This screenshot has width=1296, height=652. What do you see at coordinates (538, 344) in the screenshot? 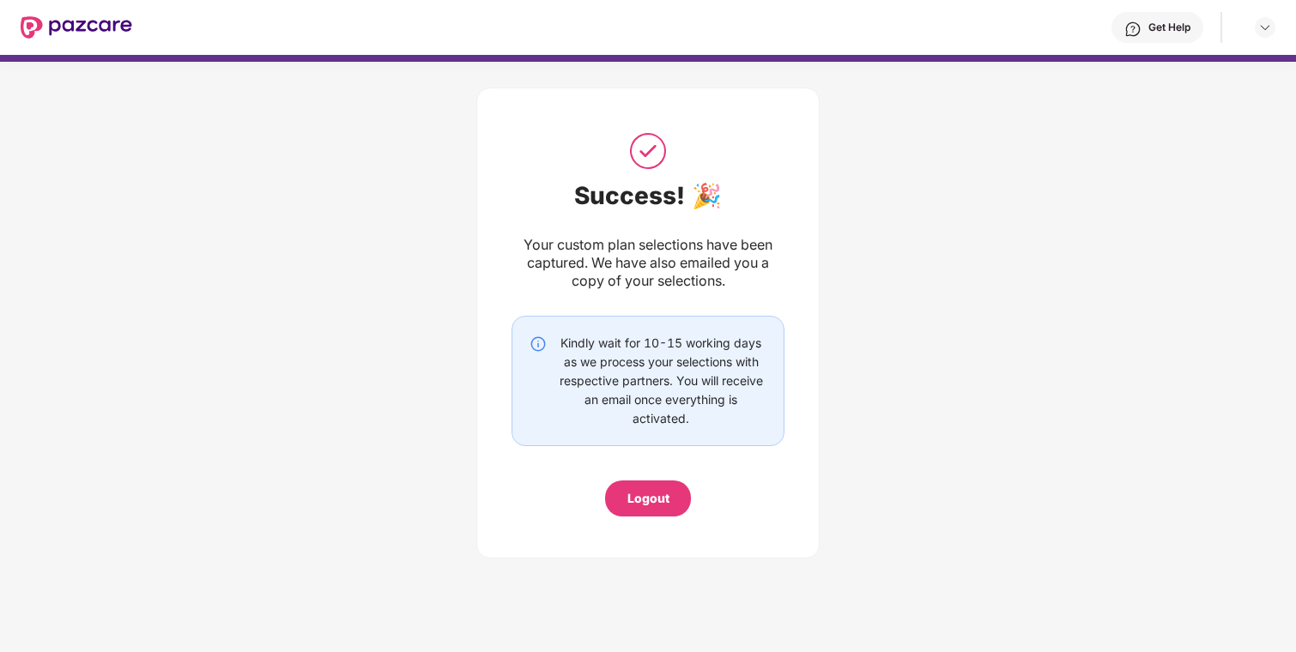
I see `img: svg+xml;base64,PHN2ZyBpZD0iSW5mby0yMHgyMCIgeG1sbnM9Imh0dHA6Ly93d3cudzMub3JnLzIwMDAvc3ZnIiB3aWR0aD...` at bounding box center [538, 344].